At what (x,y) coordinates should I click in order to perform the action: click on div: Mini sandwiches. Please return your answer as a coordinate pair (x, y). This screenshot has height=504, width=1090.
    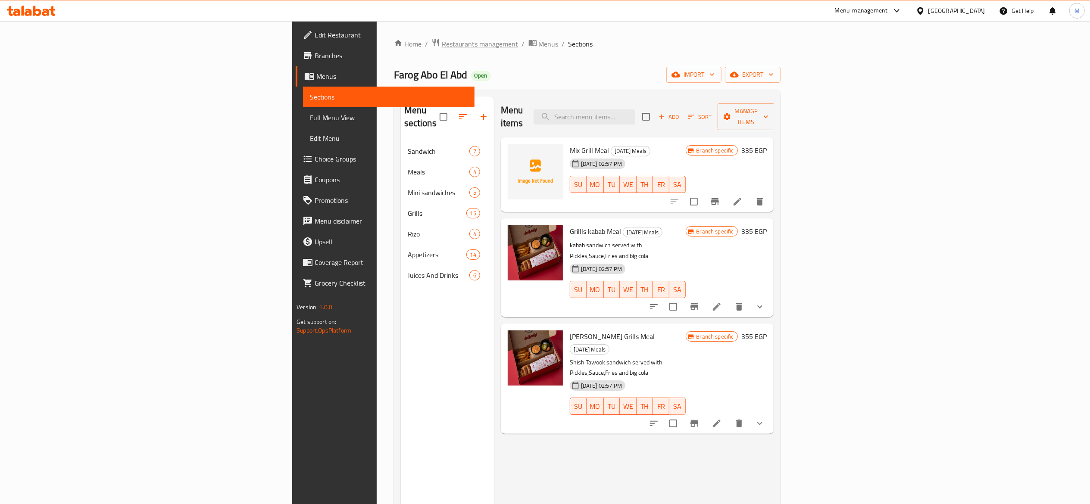
    Looking at the image, I should click on (438, 193).